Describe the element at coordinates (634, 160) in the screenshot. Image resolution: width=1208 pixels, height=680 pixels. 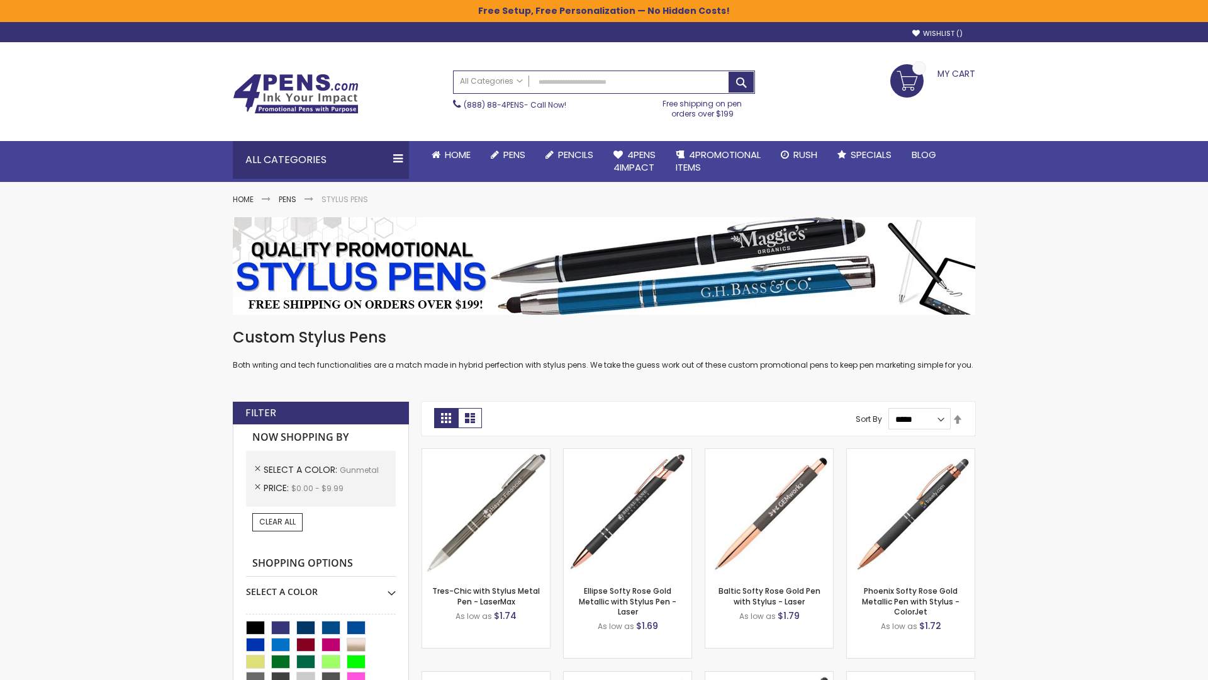
I see `span: 4Pens 4impact` at that location.